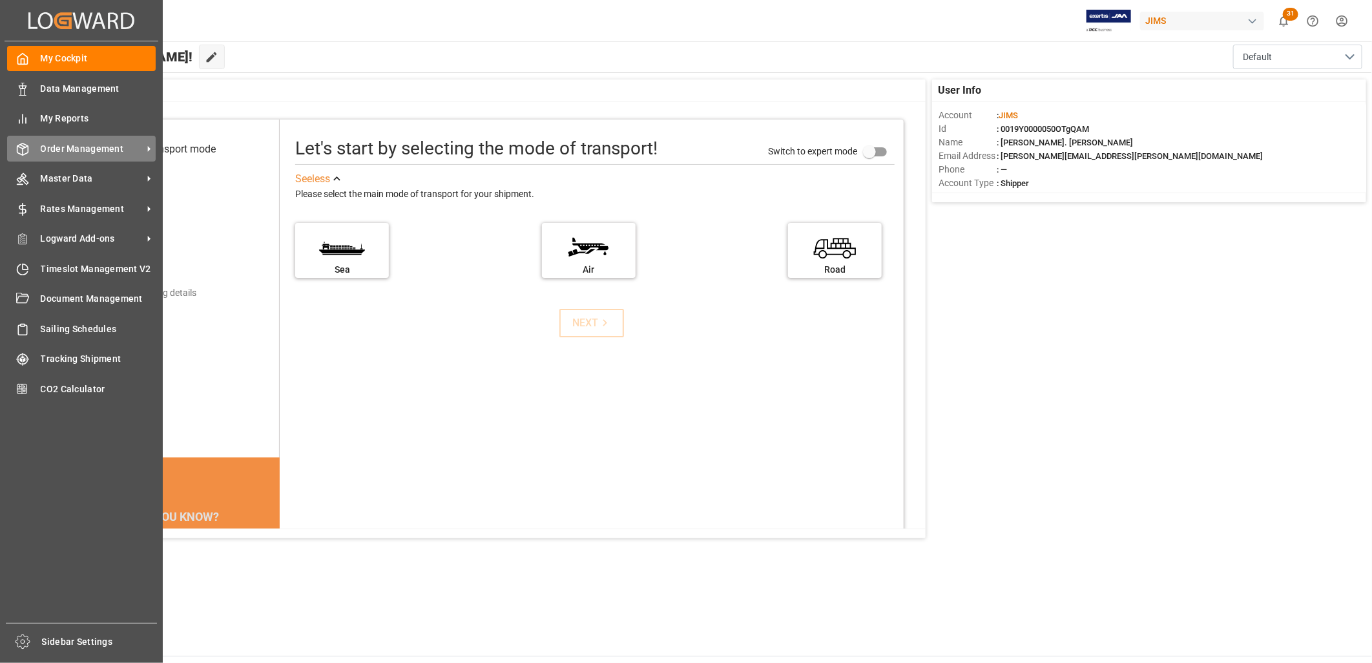 The image size is (1372, 663). What do you see at coordinates (1108, 21) in the screenshot?
I see `img: Exertis%20JAM%20-%20Email%20Logo.jpg_1722504956.jpg` at bounding box center [1108, 21].